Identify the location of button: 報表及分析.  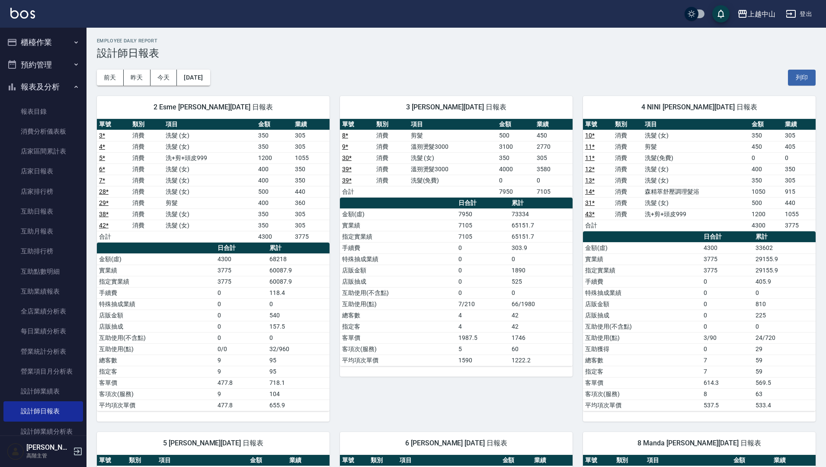
(43, 87).